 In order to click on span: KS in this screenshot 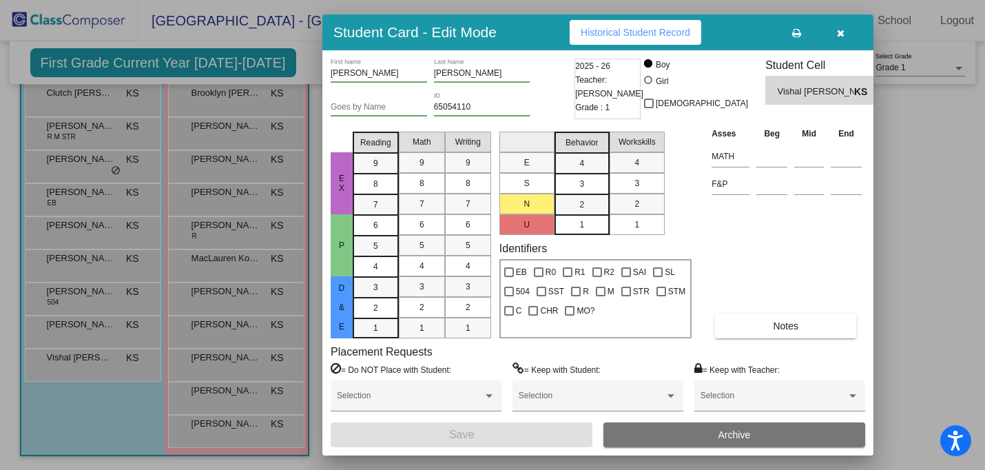, I will do `click(864, 92)`.